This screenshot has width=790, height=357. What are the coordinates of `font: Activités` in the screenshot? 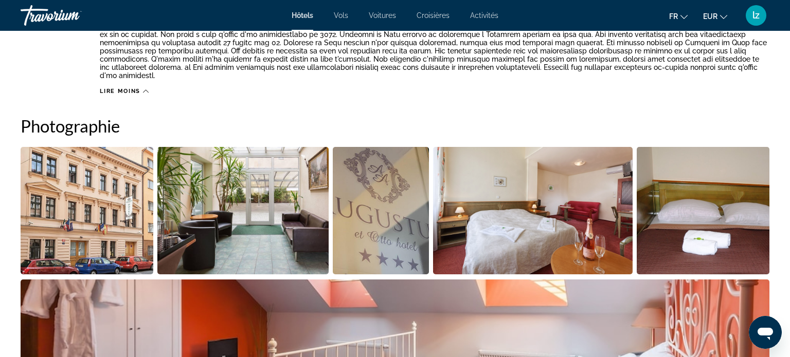 It's located at (484, 15).